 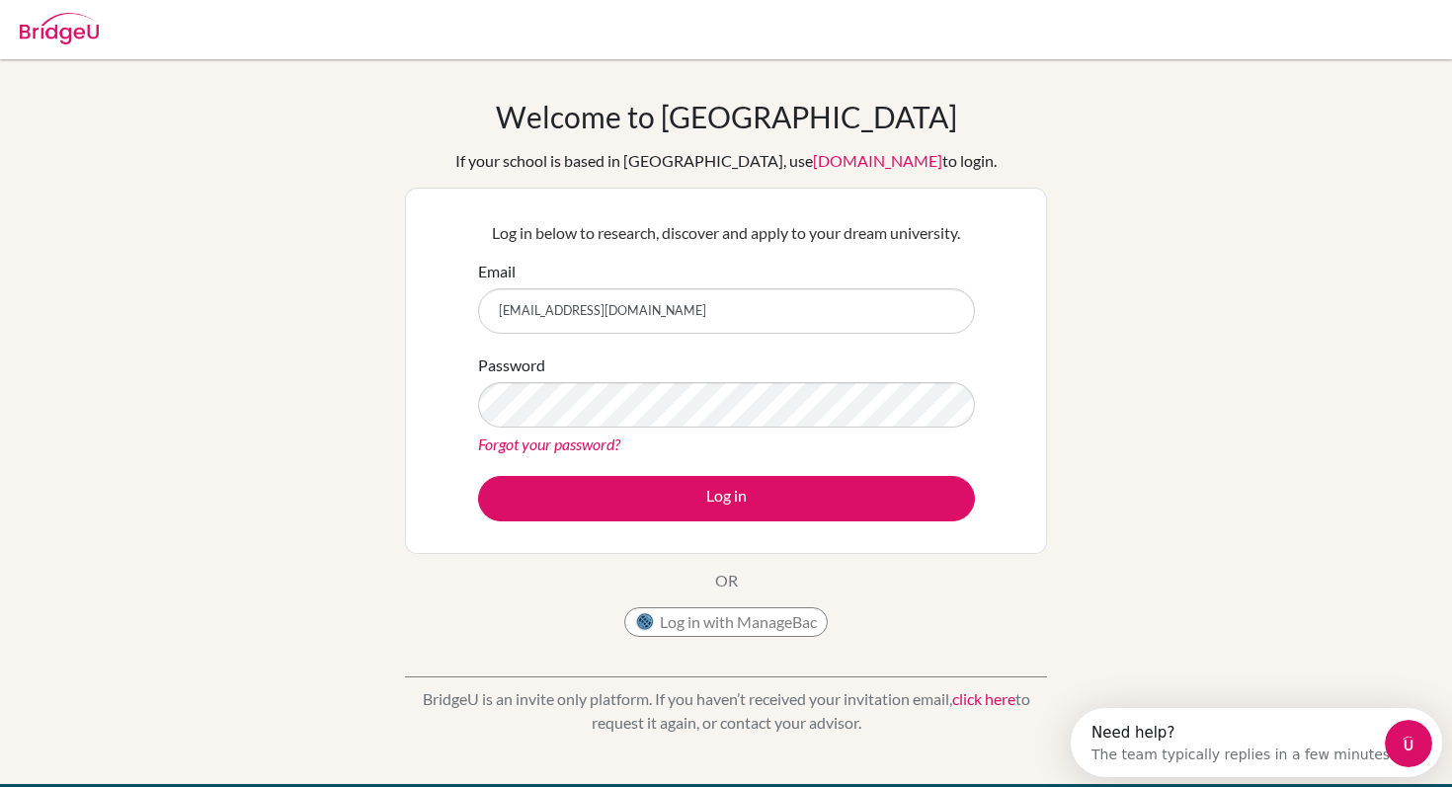 I want to click on div: Open Intercom Messenger, so click(x=195, y=35).